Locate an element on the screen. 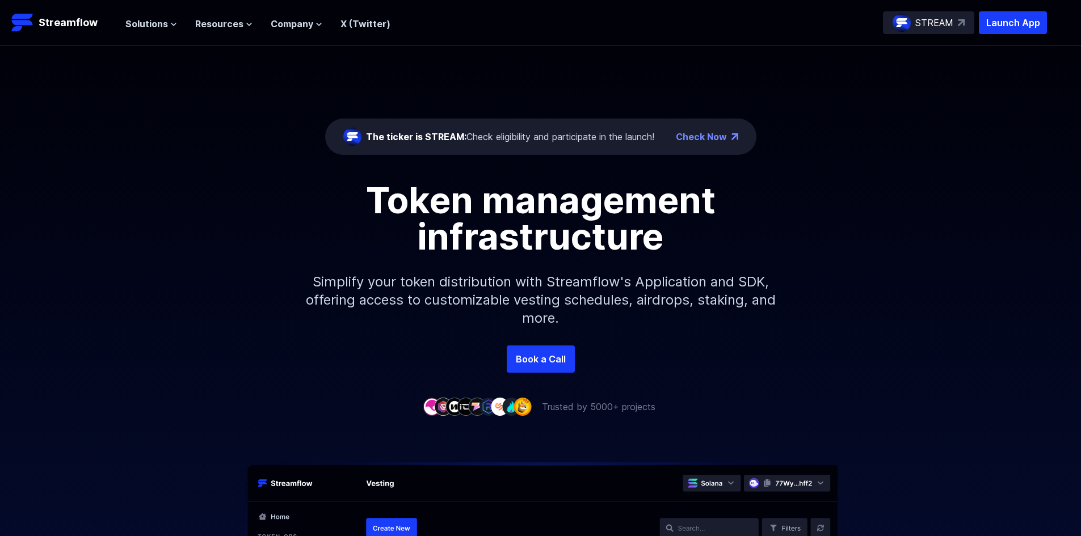 This screenshot has height=536, width=1081. img: company-4 is located at coordinates (466, 406).